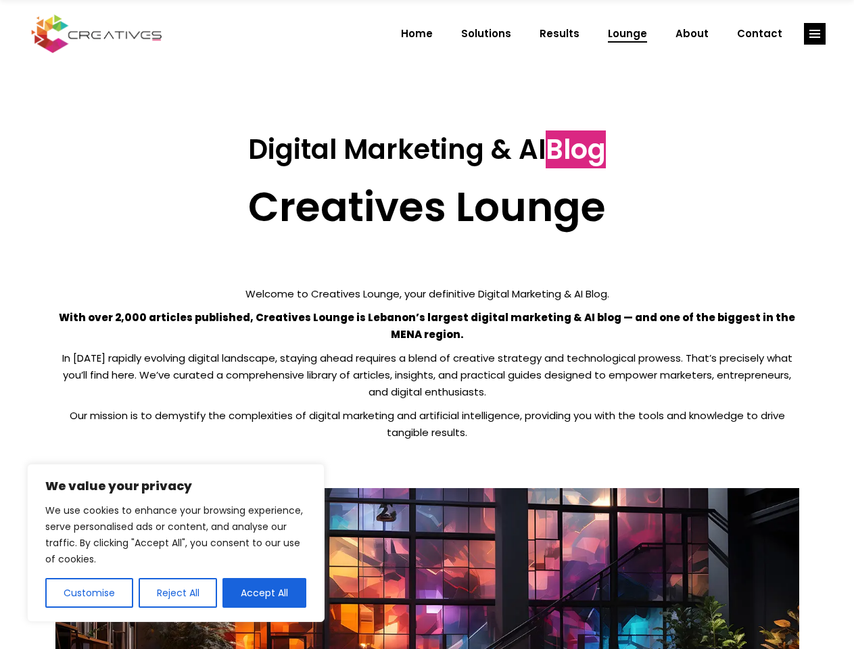 Image resolution: width=854 pixels, height=649 pixels. I want to click on h2: Creatives Lounge, so click(427, 207).